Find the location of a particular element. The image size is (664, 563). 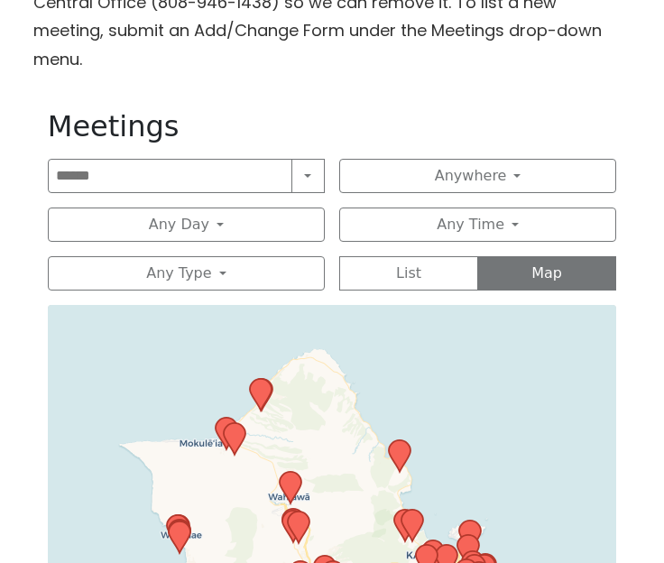

button: Search is located at coordinates (308, 176).